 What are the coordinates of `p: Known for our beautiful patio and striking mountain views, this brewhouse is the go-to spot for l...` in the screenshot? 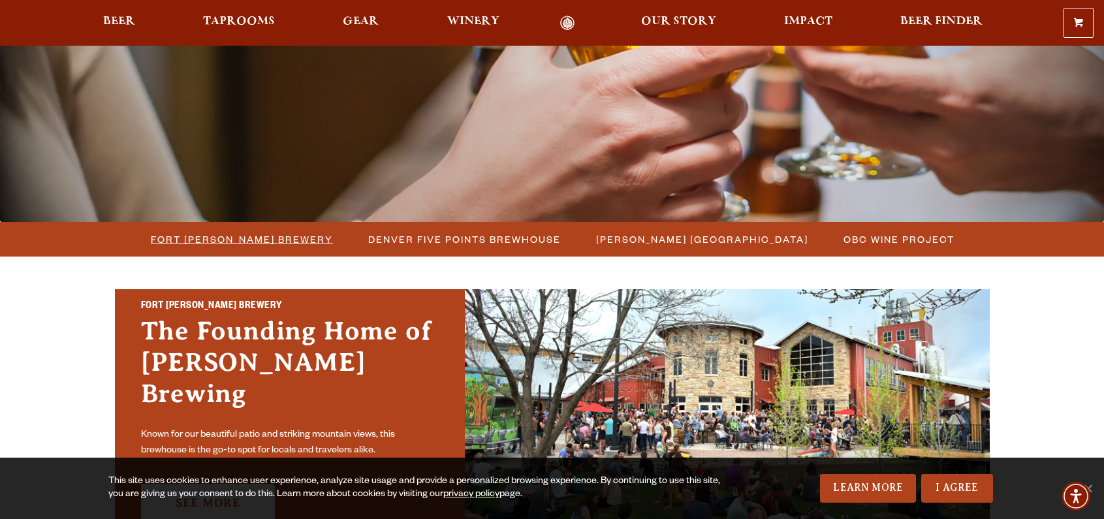 It's located at (290, 443).